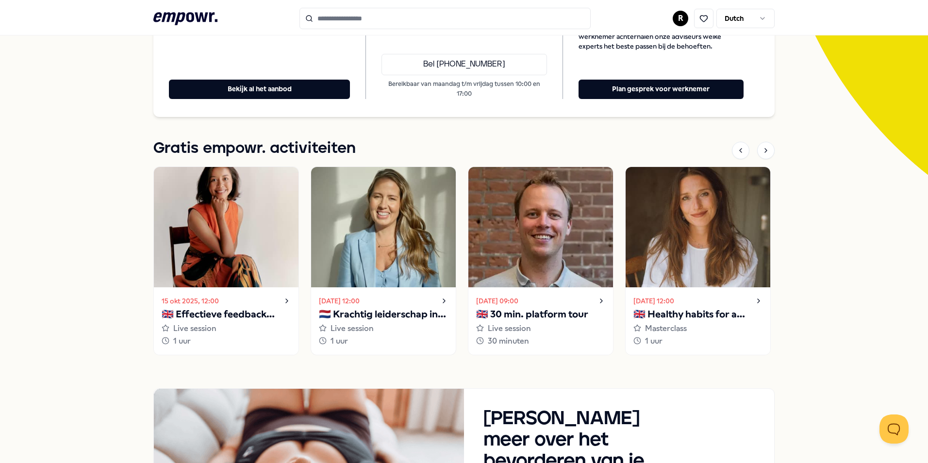  What do you see at coordinates (226, 314) in the screenshot?
I see `p: 🇬🇧 Effectieve feedback geven en ontvangen` at bounding box center [226, 314].